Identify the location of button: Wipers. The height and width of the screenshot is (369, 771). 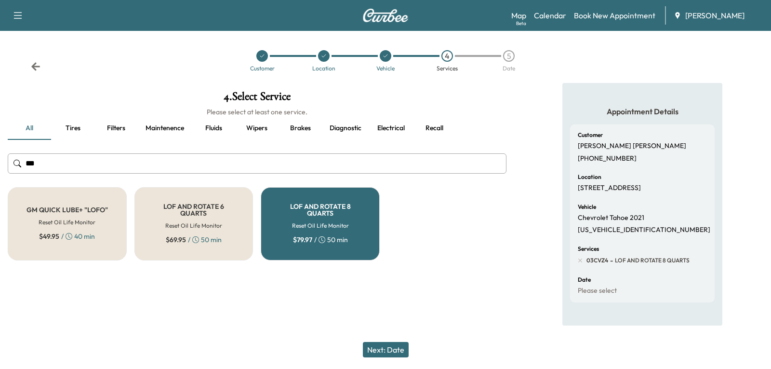
(257, 128).